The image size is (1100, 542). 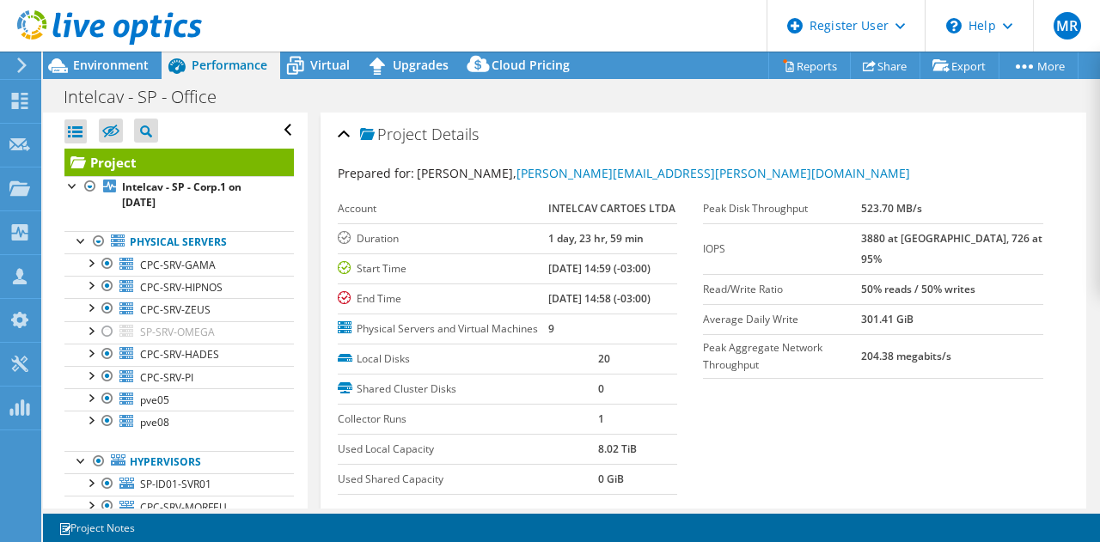 I want to click on svg: \n, so click(x=954, y=26).